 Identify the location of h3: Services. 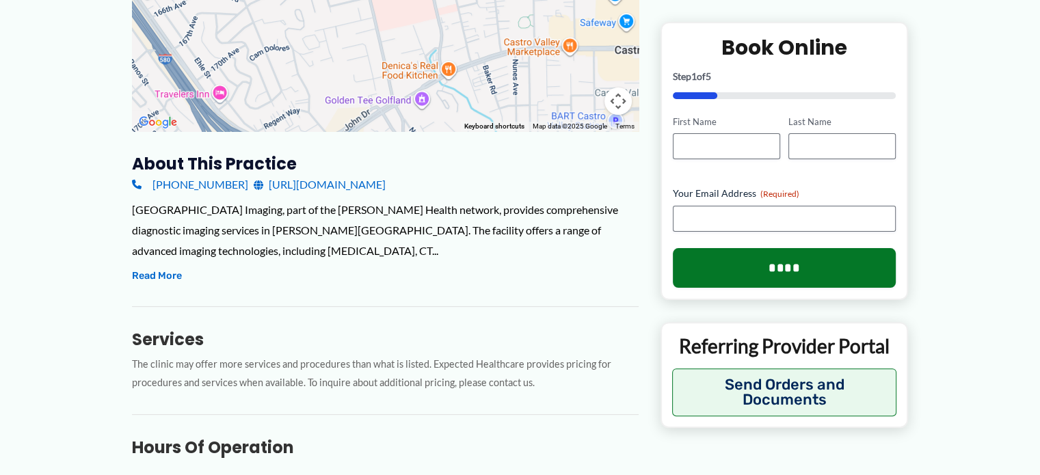
(385, 339).